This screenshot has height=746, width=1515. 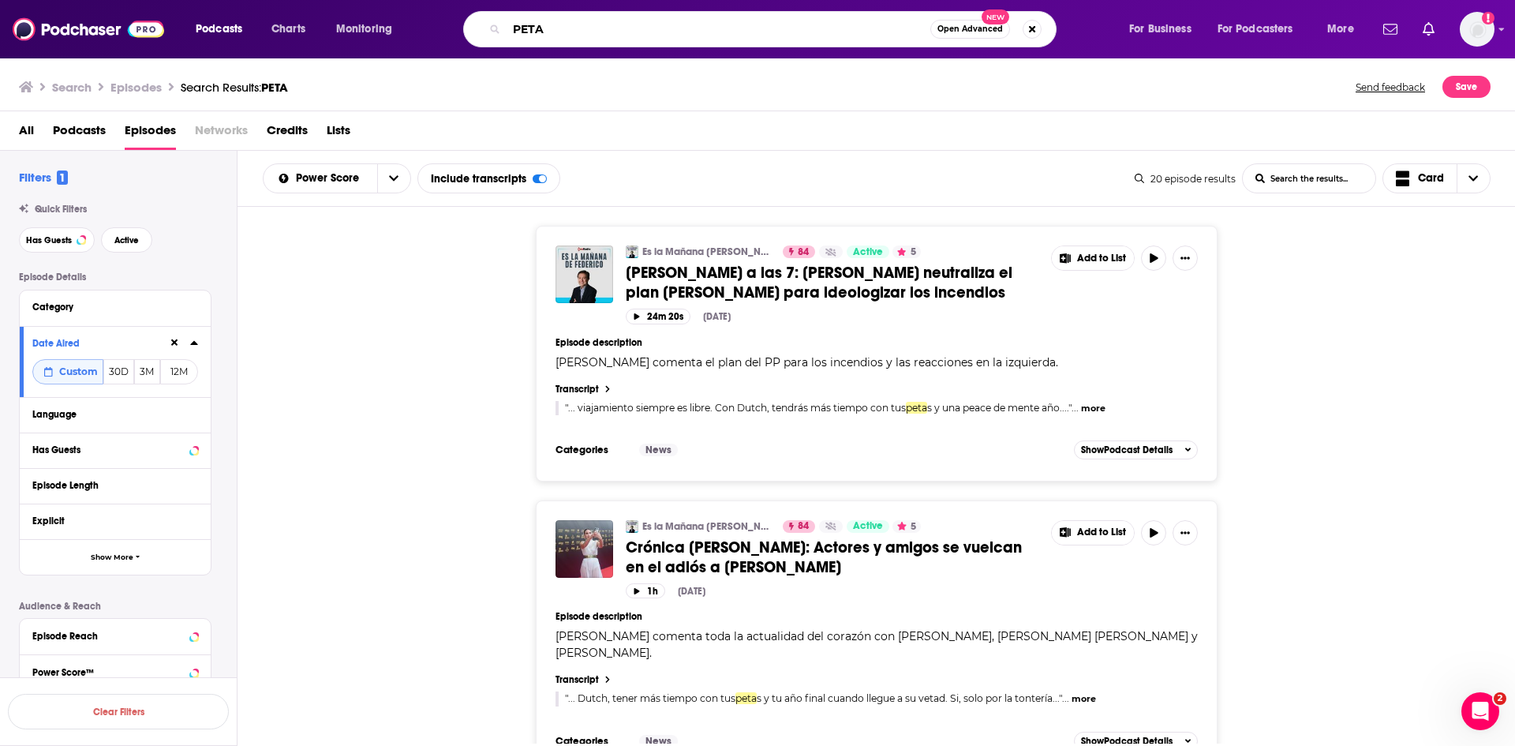 What do you see at coordinates (1500, 699) in the screenshot?
I see `span: 2` at bounding box center [1500, 699].